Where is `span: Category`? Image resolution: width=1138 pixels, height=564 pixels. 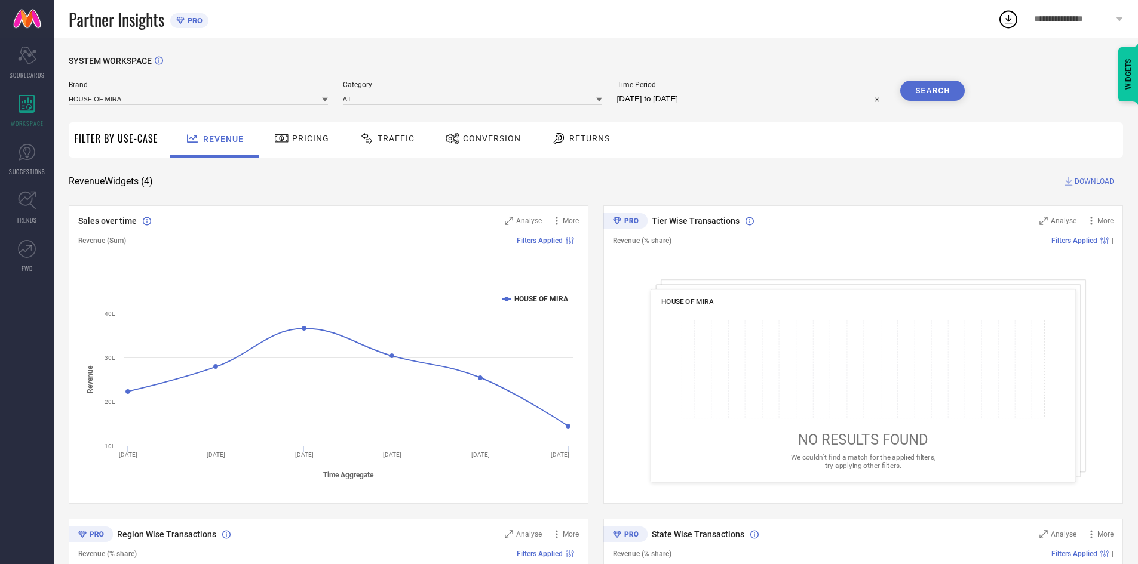
span: Category is located at coordinates (472, 85).